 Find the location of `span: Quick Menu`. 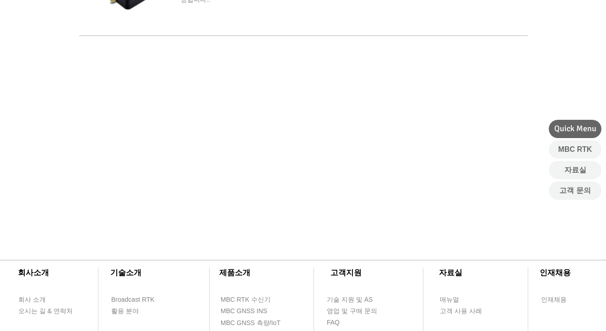

span: Quick Menu is located at coordinates (575, 129).